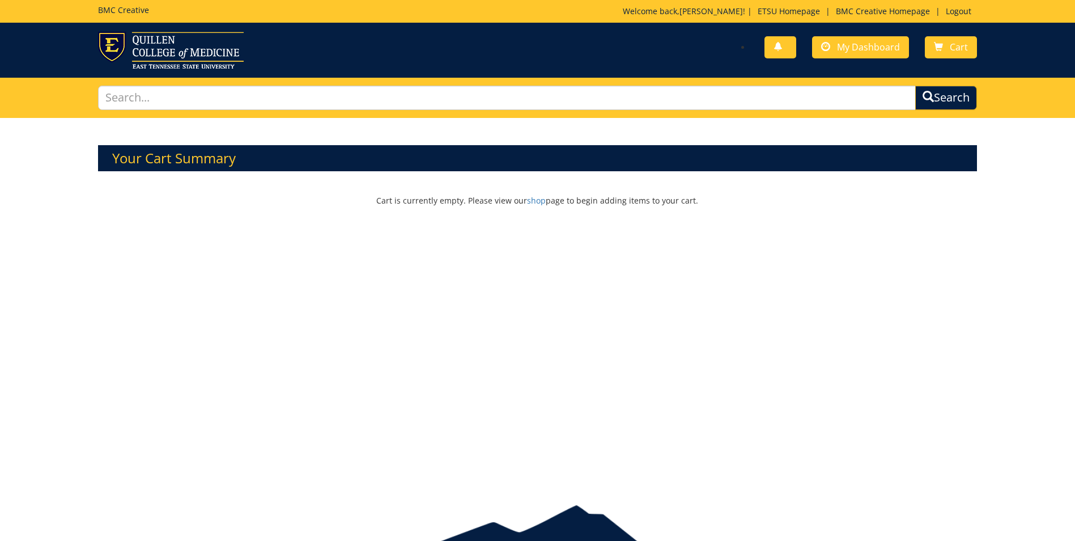 The width and height of the screenshot is (1075, 541). I want to click on a: ETSU Homepage, so click(789, 11).